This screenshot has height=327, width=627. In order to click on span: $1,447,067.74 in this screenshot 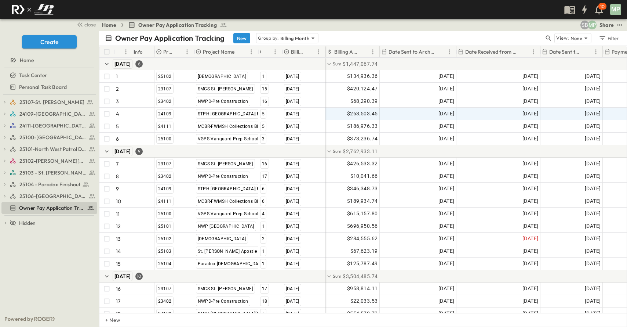, I will do `click(360, 64)`.